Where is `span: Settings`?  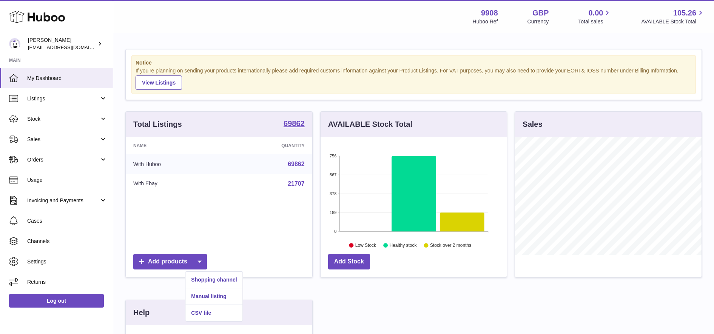 span: Settings is located at coordinates (67, 262).